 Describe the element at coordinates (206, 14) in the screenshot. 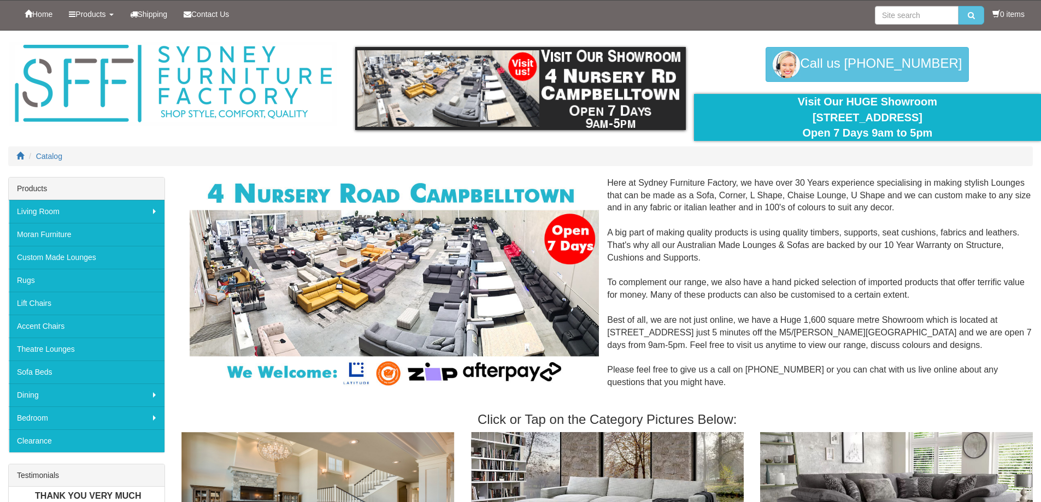

I see `a: Contact Us` at that location.